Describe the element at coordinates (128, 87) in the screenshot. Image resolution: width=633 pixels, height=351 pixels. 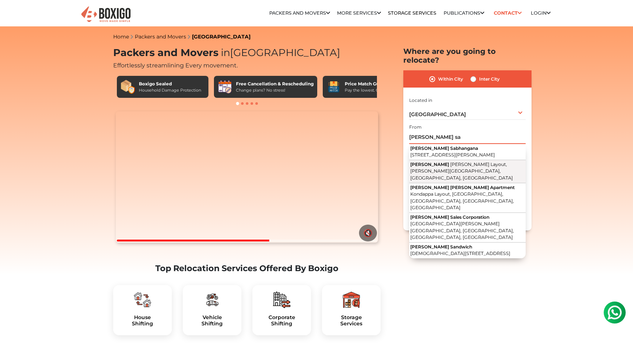
I see `img: Boxigo Sealed` at that location.